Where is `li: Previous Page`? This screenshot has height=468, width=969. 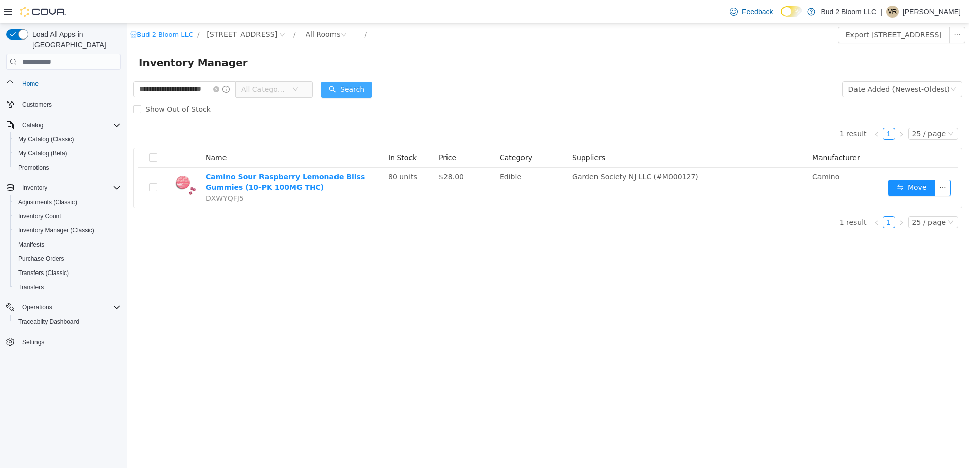
li: Previous Page is located at coordinates (750, 199).